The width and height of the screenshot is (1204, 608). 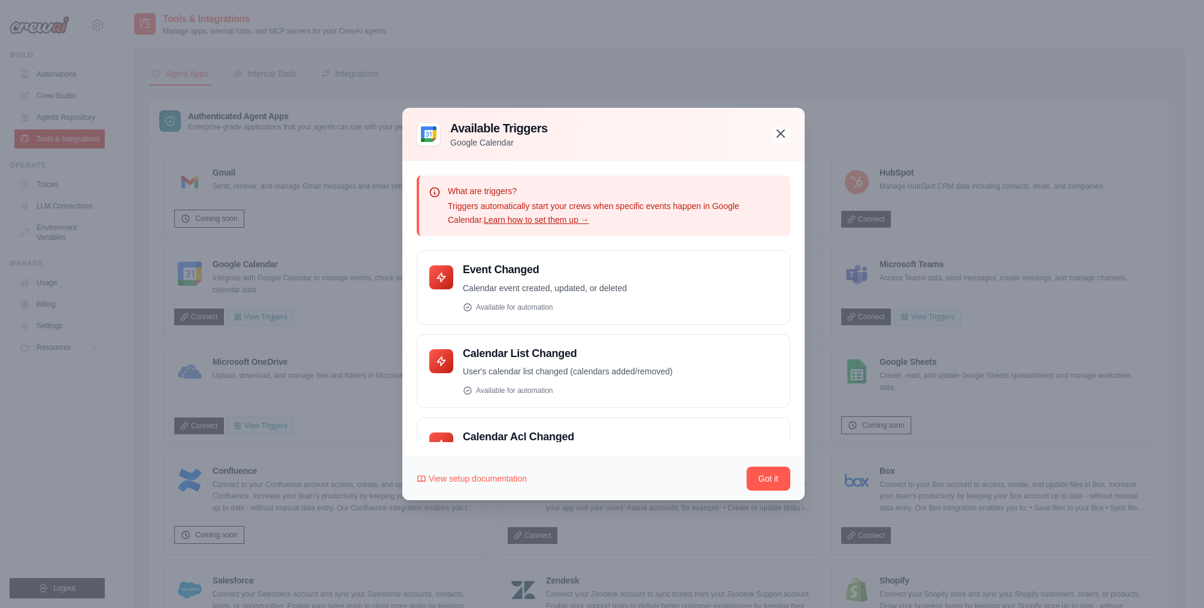 What do you see at coordinates (614, 191) in the screenshot?
I see `p: What are triggers?` at bounding box center [614, 191].